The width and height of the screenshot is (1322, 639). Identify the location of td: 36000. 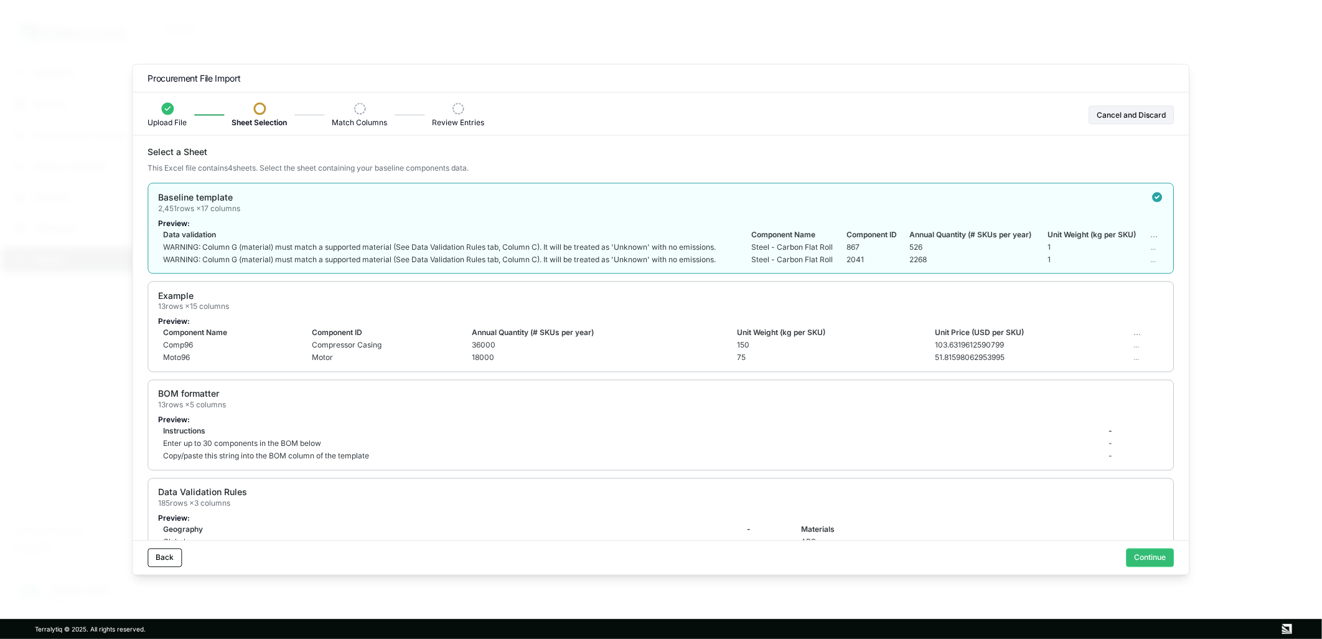
(600, 346).